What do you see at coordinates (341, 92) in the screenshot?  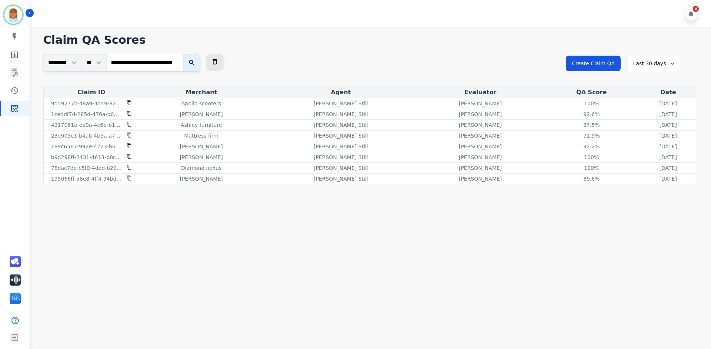 I see `div: Agent` at bounding box center [341, 92].